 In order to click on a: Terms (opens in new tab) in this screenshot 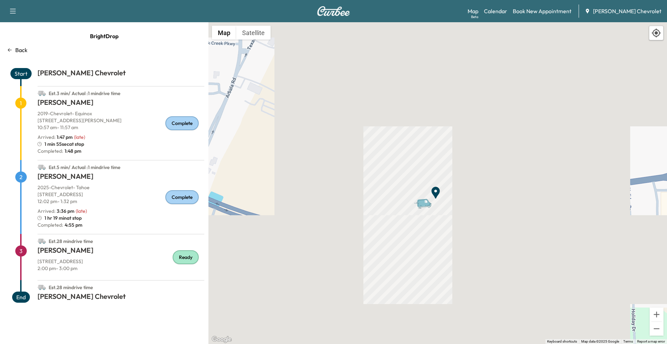, I will do `click(628, 341)`.